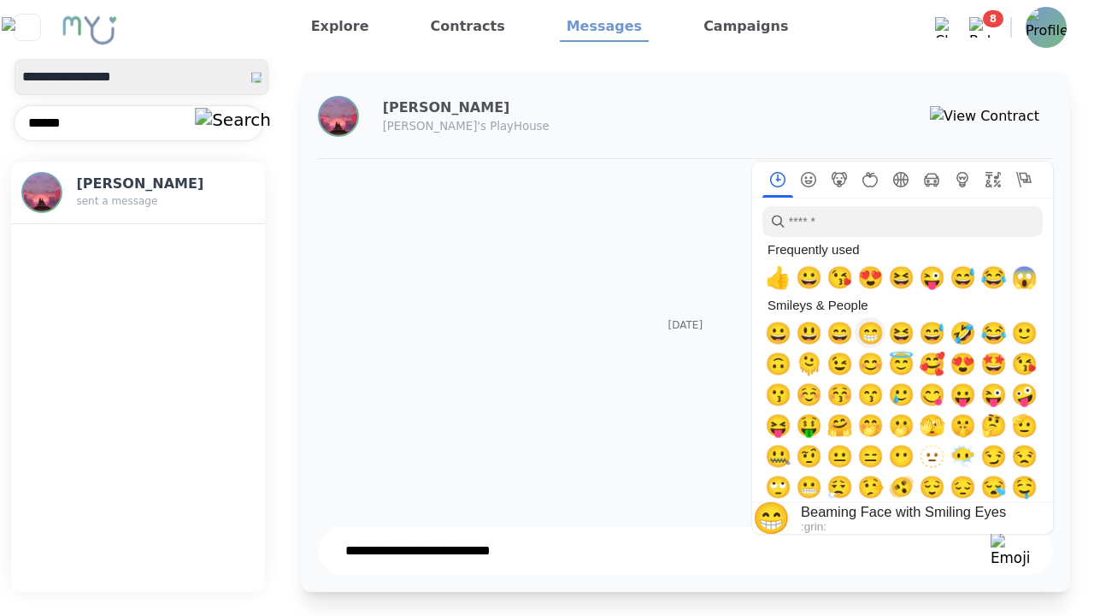 The height and width of the screenshot is (616, 1094). What do you see at coordinates (985, 116) in the screenshot?
I see `img: View Contract` at bounding box center [985, 116].